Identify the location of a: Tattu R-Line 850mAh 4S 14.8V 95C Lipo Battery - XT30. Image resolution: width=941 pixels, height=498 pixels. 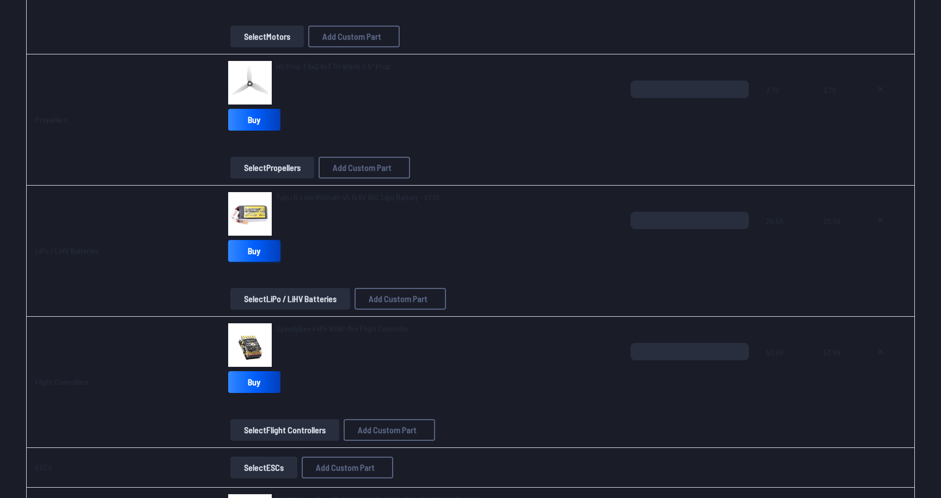
(358, 198).